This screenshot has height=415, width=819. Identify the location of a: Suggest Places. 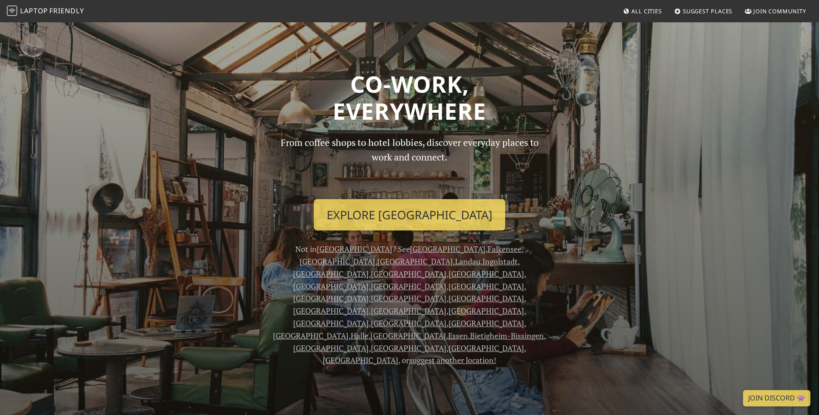
(704, 11).